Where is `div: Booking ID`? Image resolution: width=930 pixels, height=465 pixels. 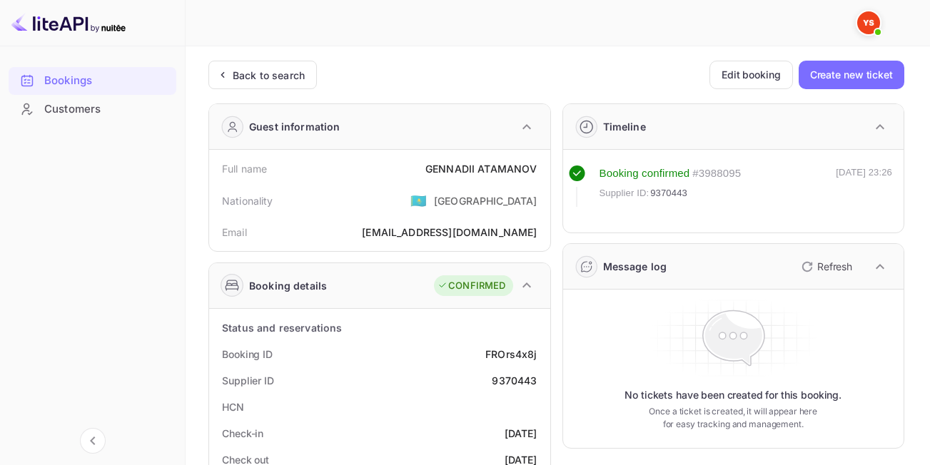
div: Booking ID is located at coordinates (247, 354).